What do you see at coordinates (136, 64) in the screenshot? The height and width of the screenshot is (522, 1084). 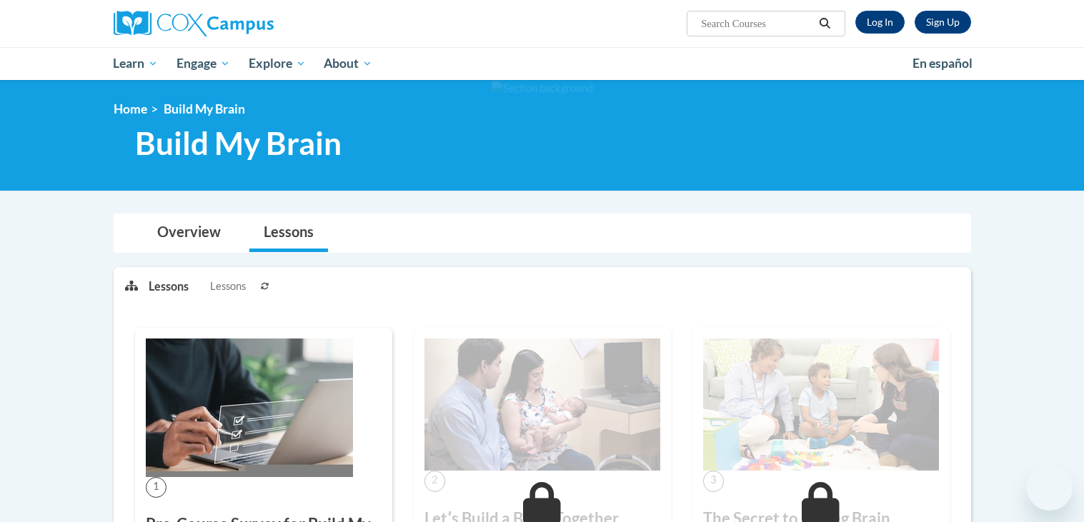 I see `a: Learn` at bounding box center [136, 64].